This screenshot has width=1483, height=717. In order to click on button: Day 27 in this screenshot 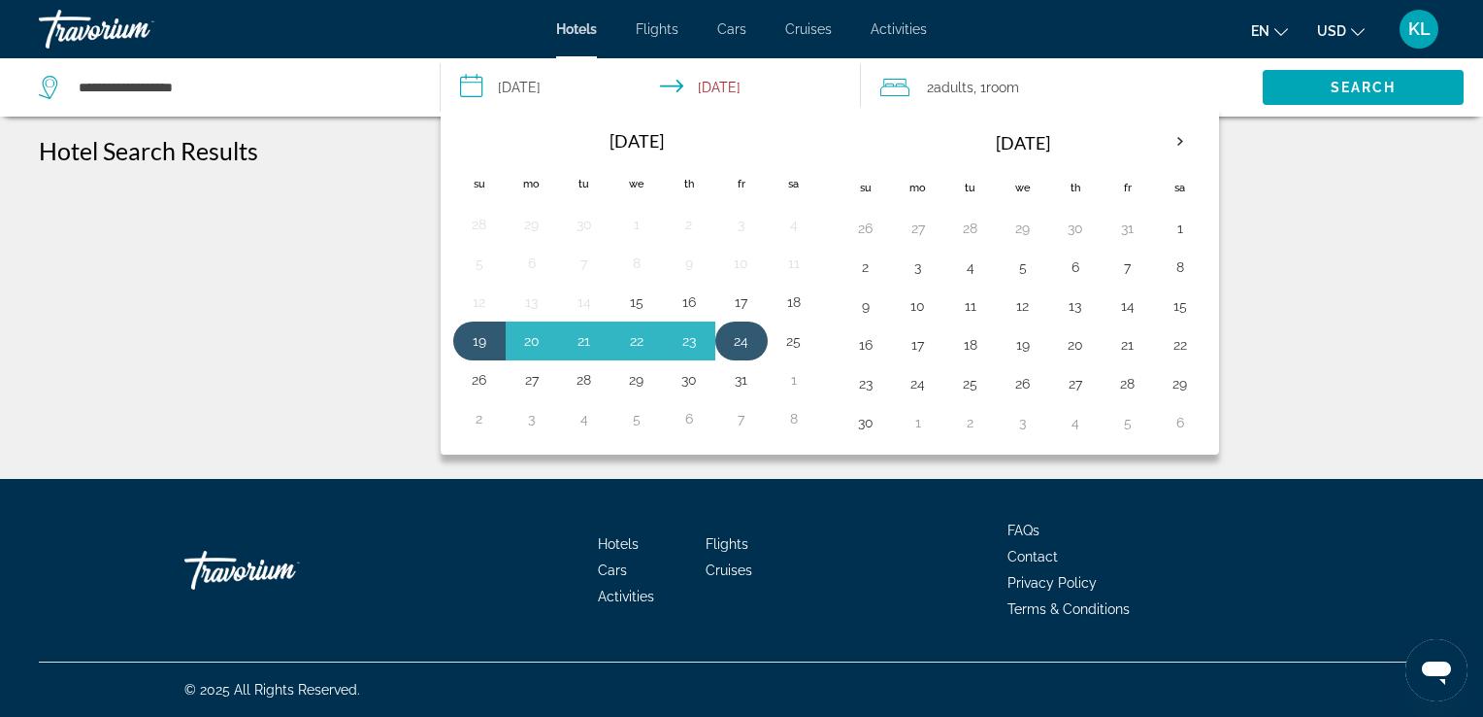, I will do `click(1076, 383)`.